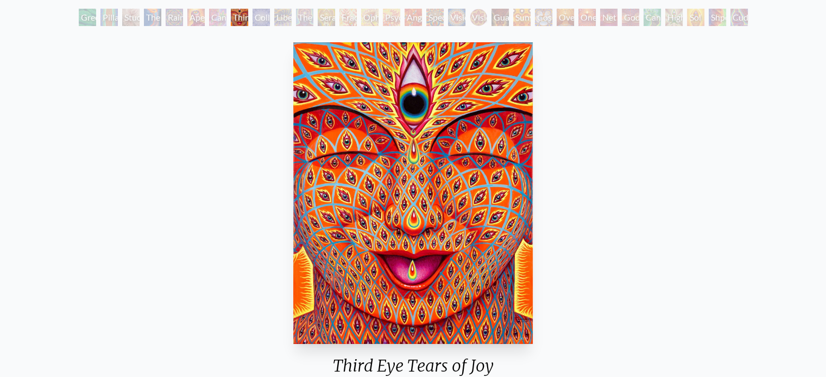  I want to click on div: Angel Skin, so click(413, 17).